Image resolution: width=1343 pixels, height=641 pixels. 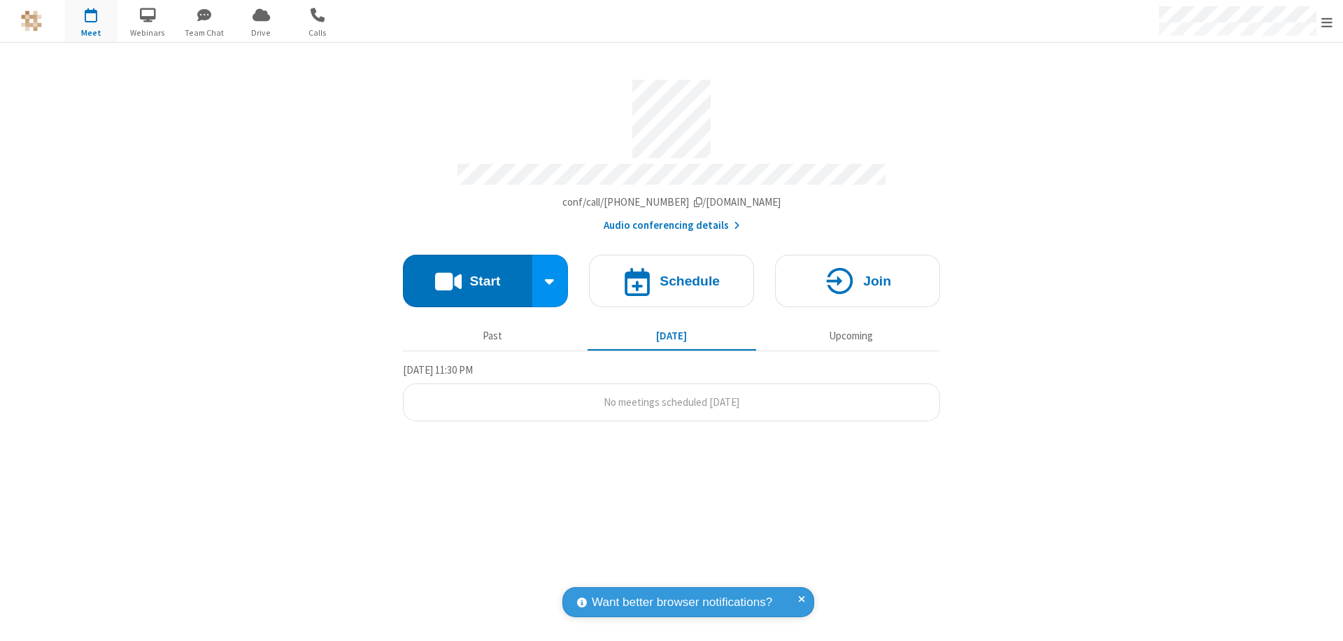 What do you see at coordinates (261, 33) in the screenshot?
I see `span: Drive` at bounding box center [261, 33].